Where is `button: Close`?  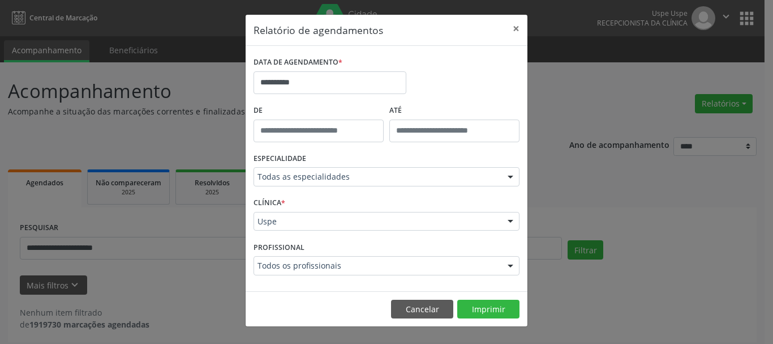 button: Close is located at coordinates (516, 28).